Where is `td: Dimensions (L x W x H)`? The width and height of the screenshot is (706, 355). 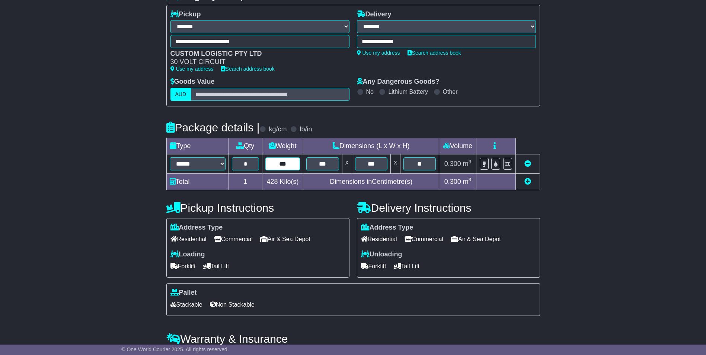 td: Dimensions (L x W x H) is located at coordinates (371, 146).